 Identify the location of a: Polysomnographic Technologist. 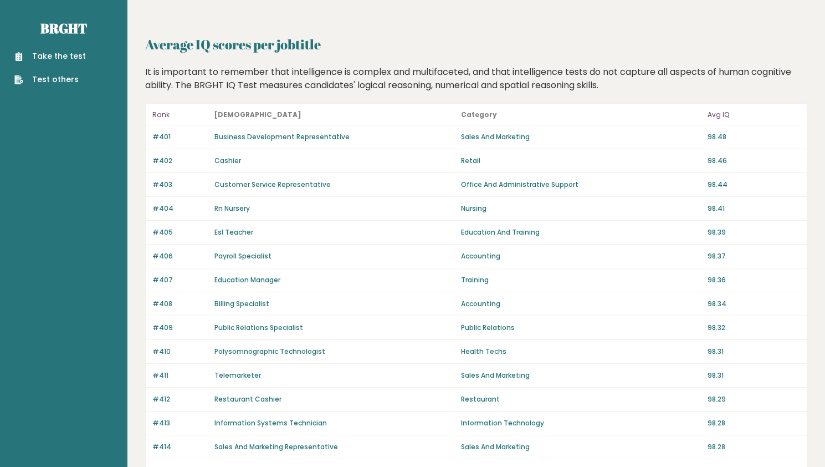
(270, 351).